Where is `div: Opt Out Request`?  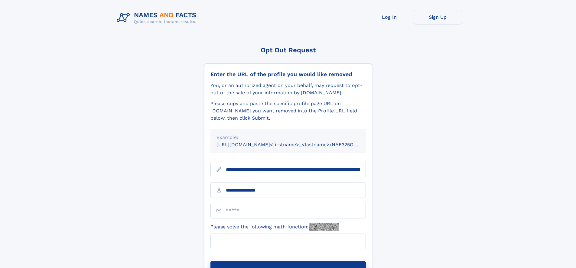
div: Opt Out Request is located at coordinates (288, 50).